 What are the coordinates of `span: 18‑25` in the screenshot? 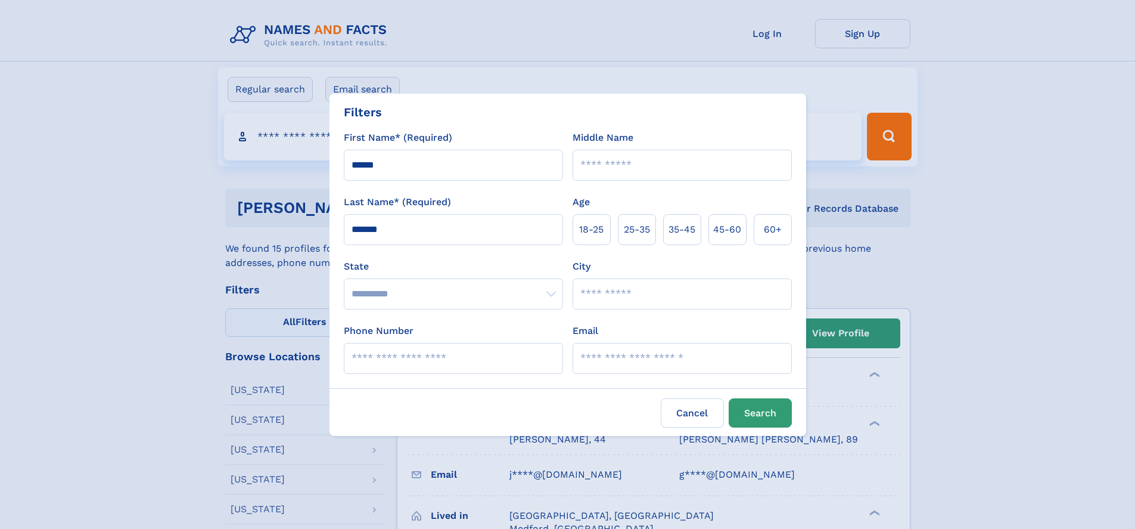 It's located at (591, 229).